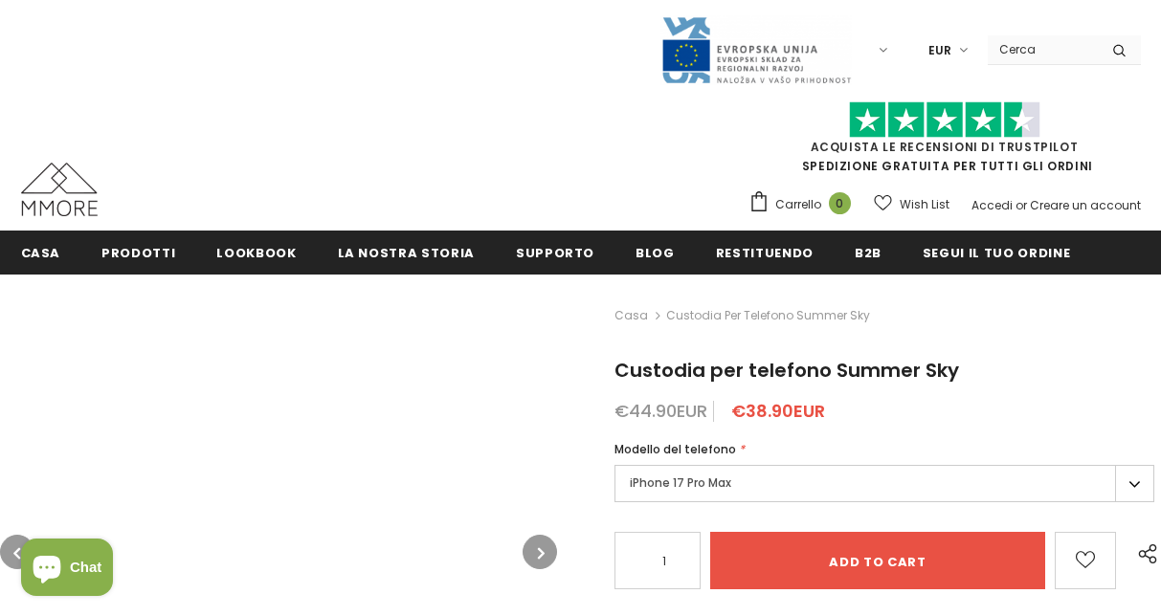 This screenshot has height=616, width=1161. What do you see at coordinates (138, 253) in the screenshot?
I see `span: Prodotti` at bounding box center [138, 253].